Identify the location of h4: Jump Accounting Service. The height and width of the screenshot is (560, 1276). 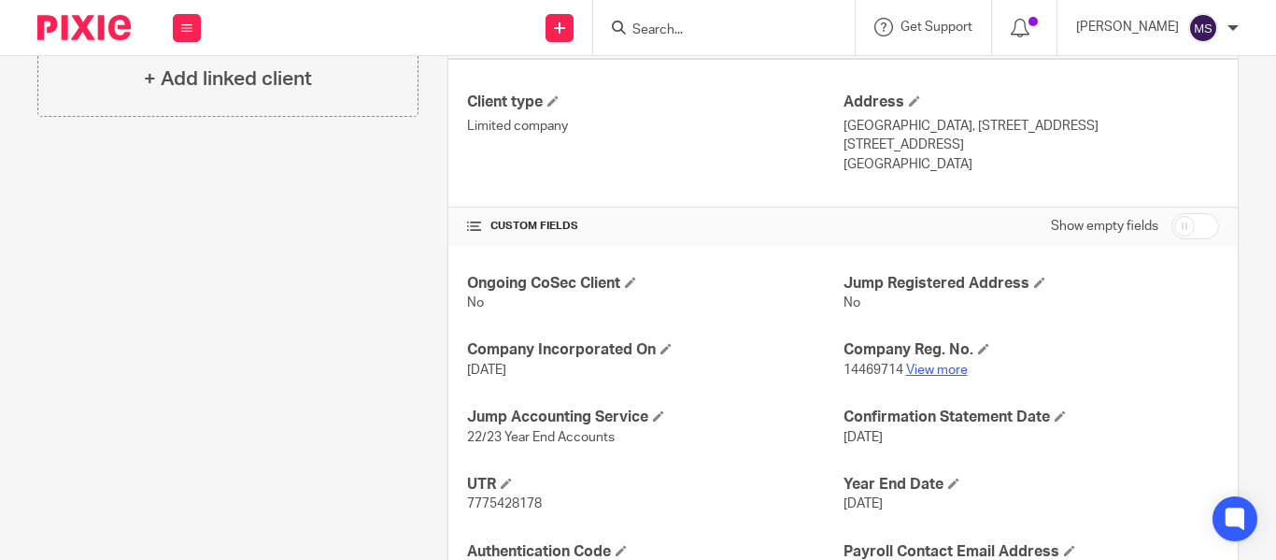
(655, 417).